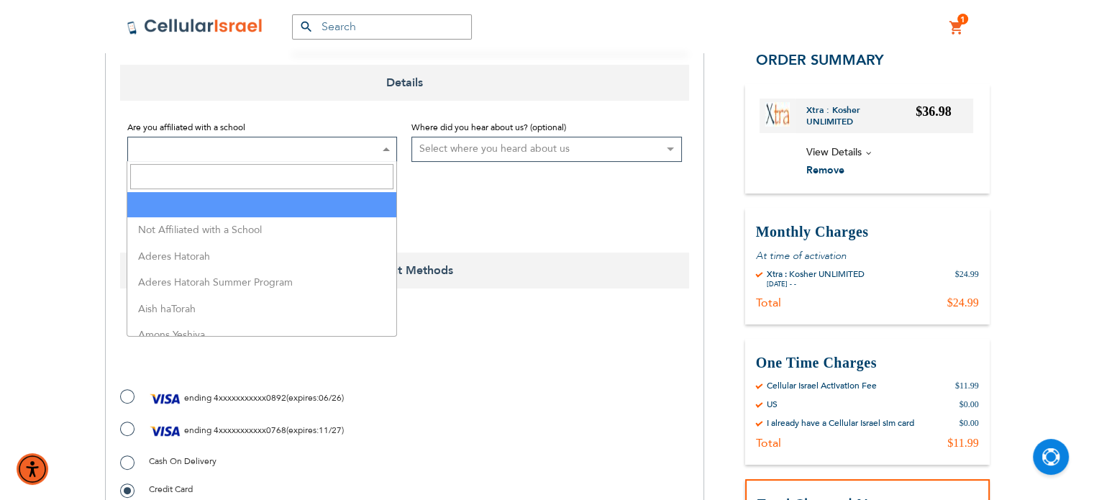 This screenshot has width=1094, height=500. Describe the element at coordinates (250, 430) in the screenshot. I see `span: 4xxxxxxxxxxx0768` at that location.